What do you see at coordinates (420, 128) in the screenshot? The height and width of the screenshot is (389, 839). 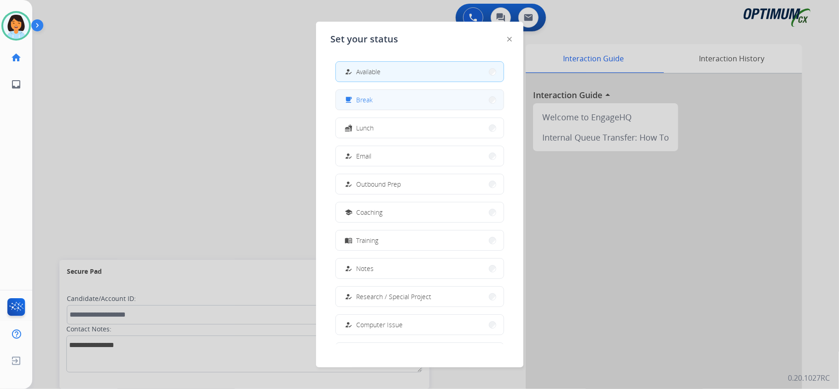 I see `button: Lunch` at bounding box center [420, 128].